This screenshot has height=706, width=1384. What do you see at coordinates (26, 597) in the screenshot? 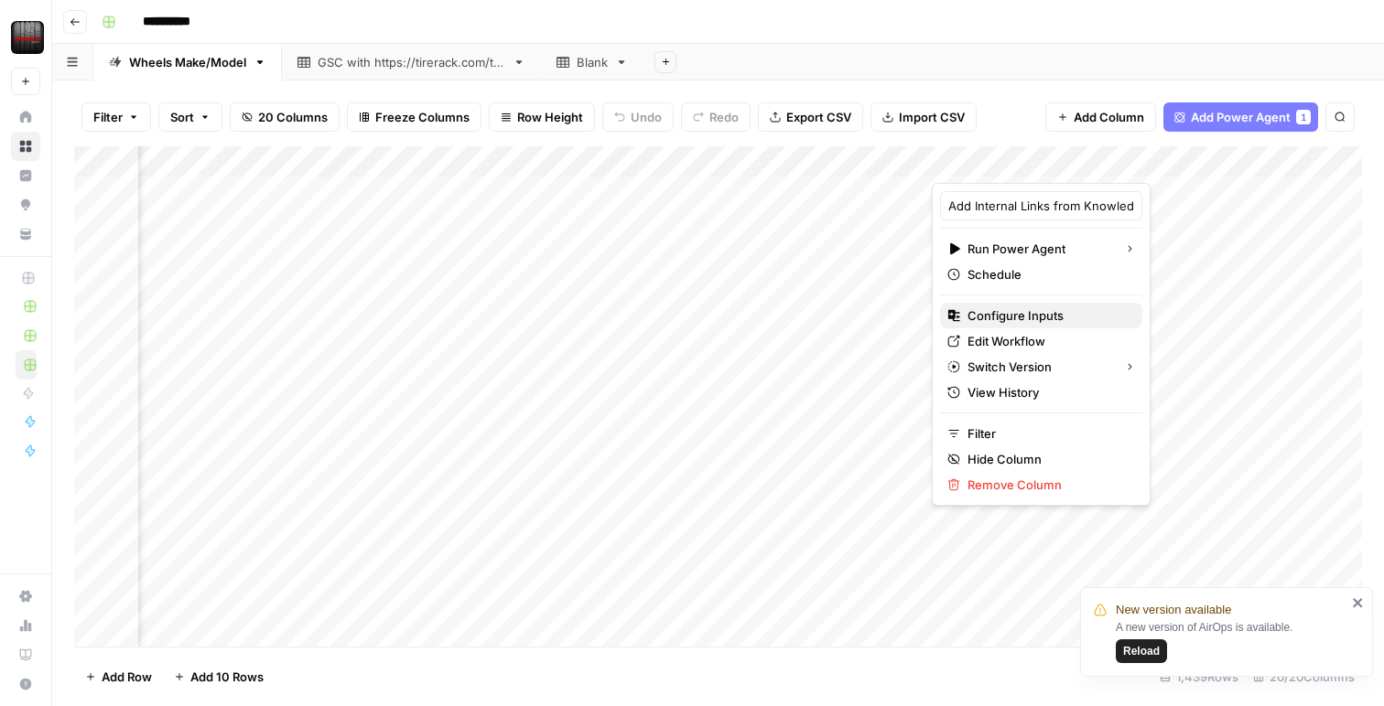
I see `a: Settings` at bounding box center [26, 597].